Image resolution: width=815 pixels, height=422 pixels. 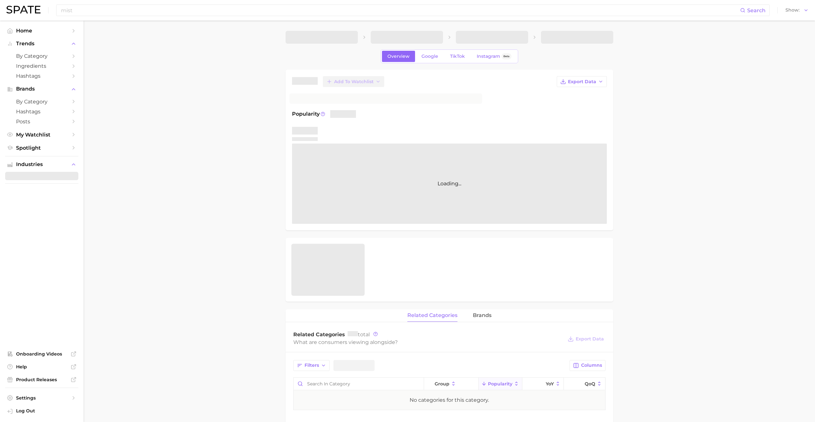 What do you see at coordinates (42, 411) in the screenshot?
I see `a: Log out. Currently logged in with e-mail alicia.ung@kearney.com.` at bounding box center [42, 411].